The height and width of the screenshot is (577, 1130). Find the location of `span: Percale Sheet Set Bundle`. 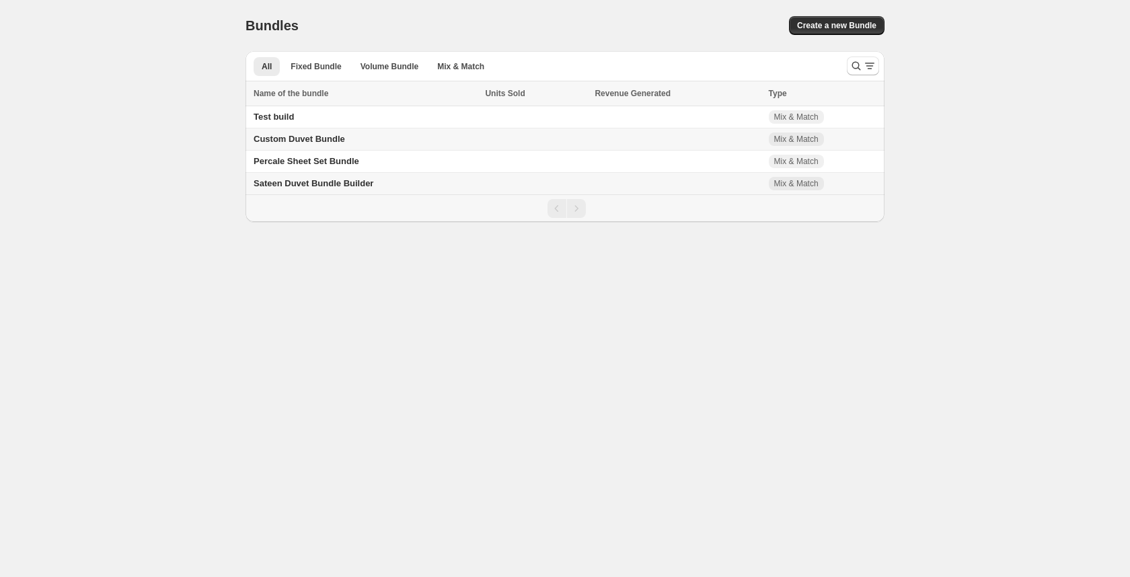

span: Percale Sheet Set Bundle is located at coordinates (306, 161).